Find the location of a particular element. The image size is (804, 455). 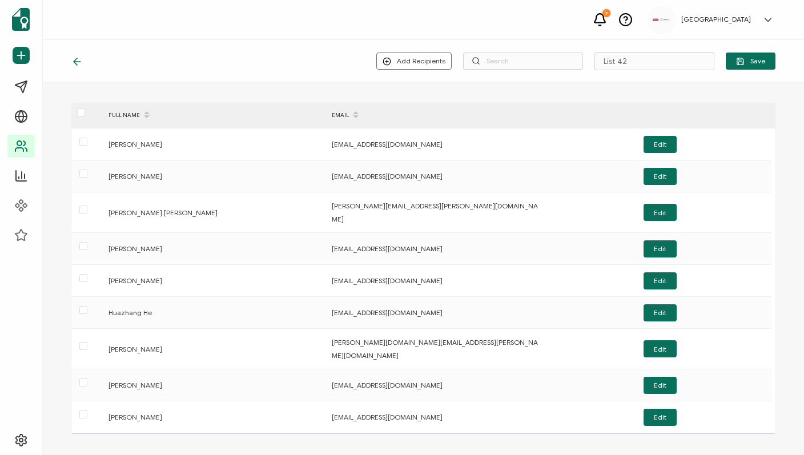

div: Huazhang He is located at coordinates (214, 312).